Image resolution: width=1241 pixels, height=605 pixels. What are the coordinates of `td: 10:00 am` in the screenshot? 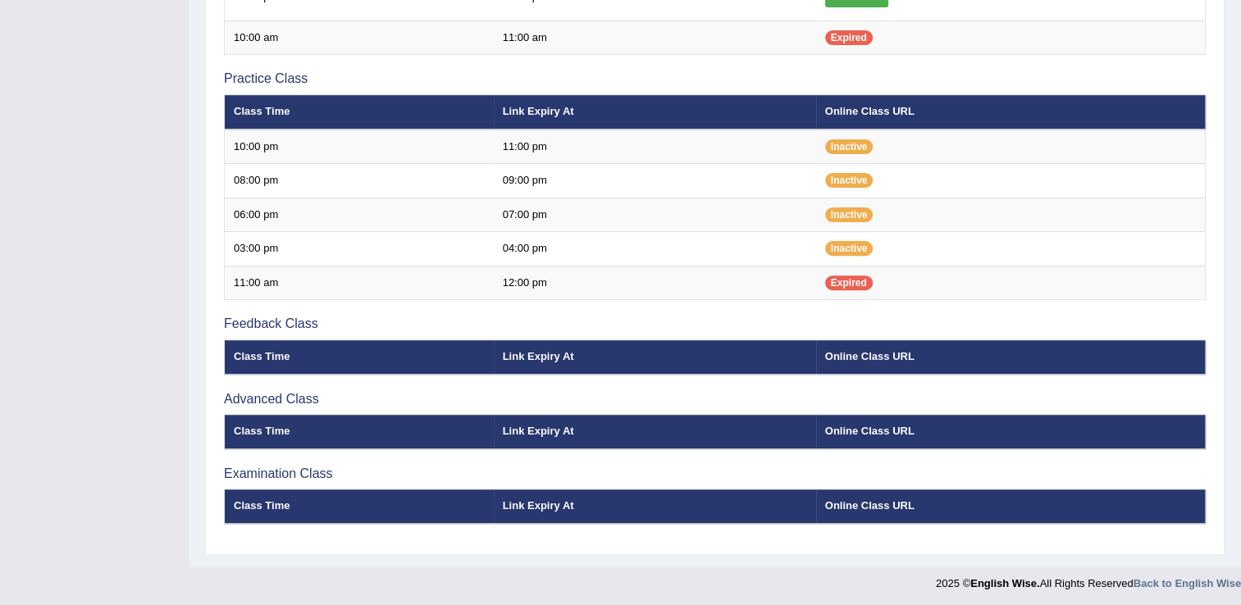 It's located at (359, 38).